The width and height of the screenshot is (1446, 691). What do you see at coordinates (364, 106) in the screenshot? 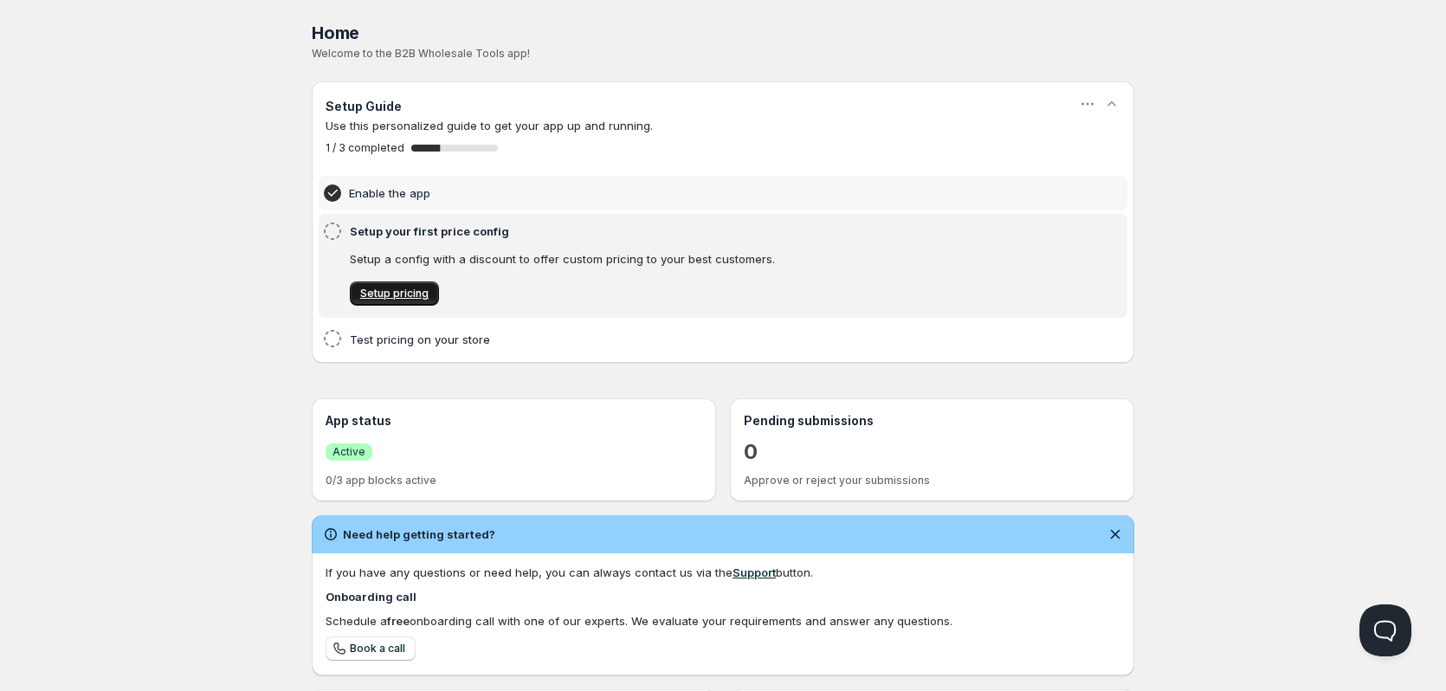
I see `h3: Setup Guide` at bounding box center [364, 106].